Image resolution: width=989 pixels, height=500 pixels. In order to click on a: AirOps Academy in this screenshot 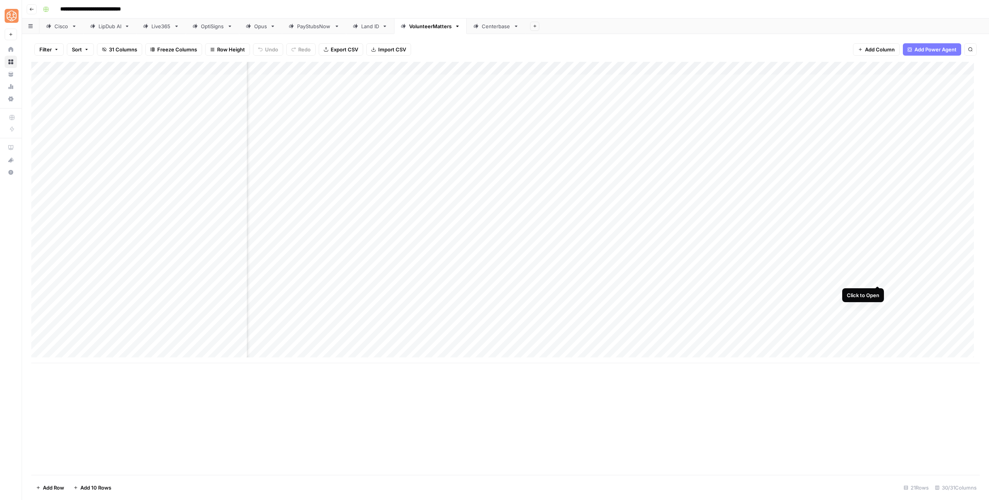, I will do `click(11, 148)`.